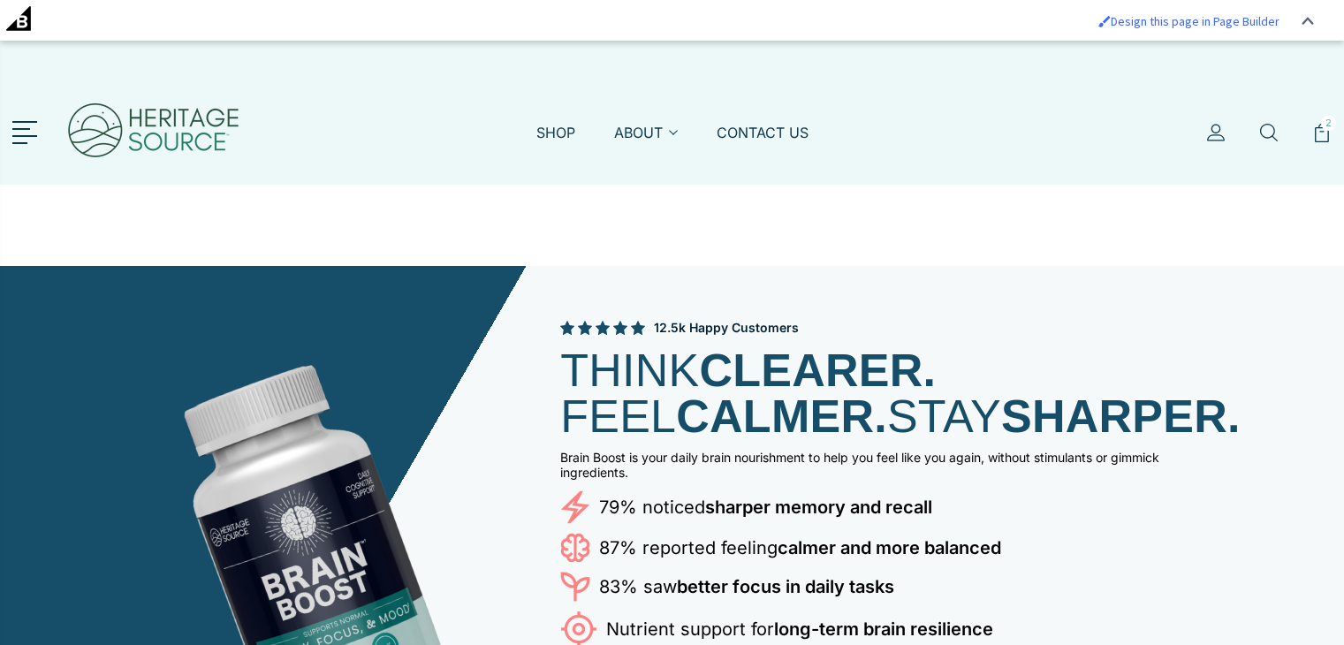 This screenshot has height=645, width=1344. What do you see at coordinates (817, 370) in the screenshot?
I see `strong: CLEARER.` at bounding box center [817, 370].